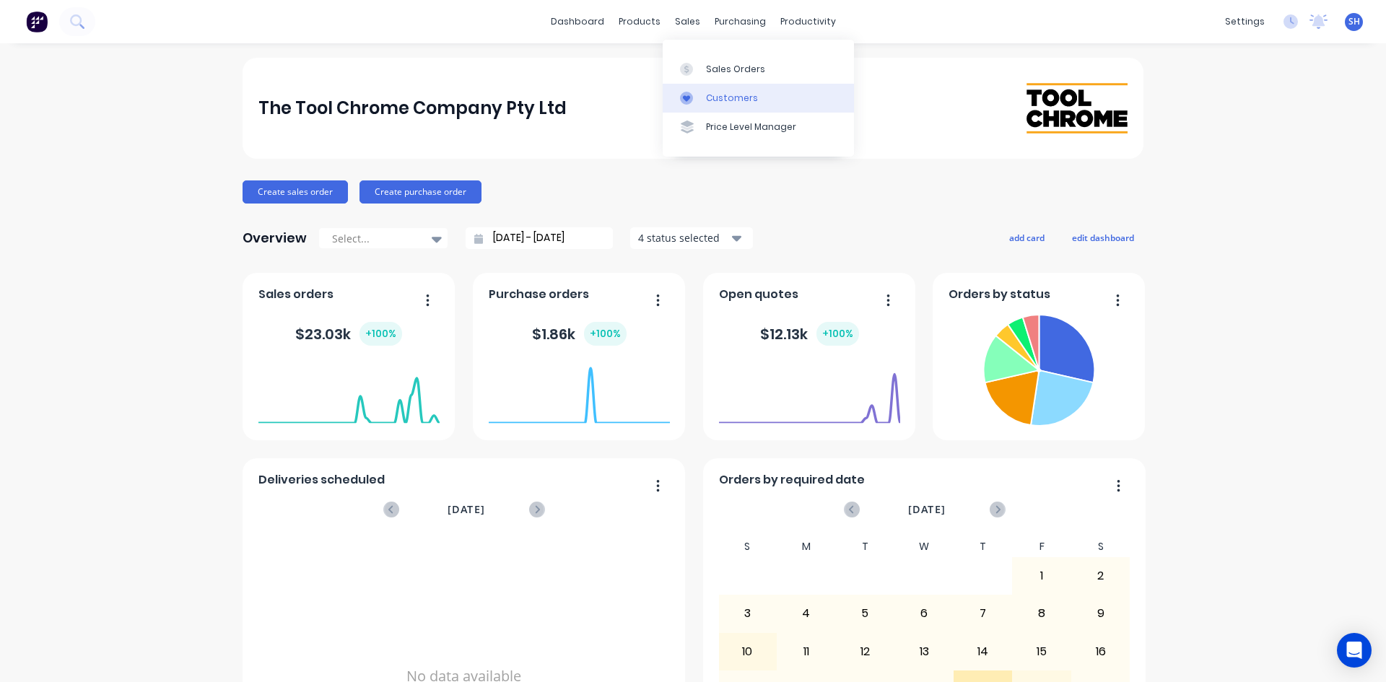 The height and width of the screenshot is (682, 1386). Describe the element at coordinates (687, 22) in the screenshot. I see `div: sales` at that location.